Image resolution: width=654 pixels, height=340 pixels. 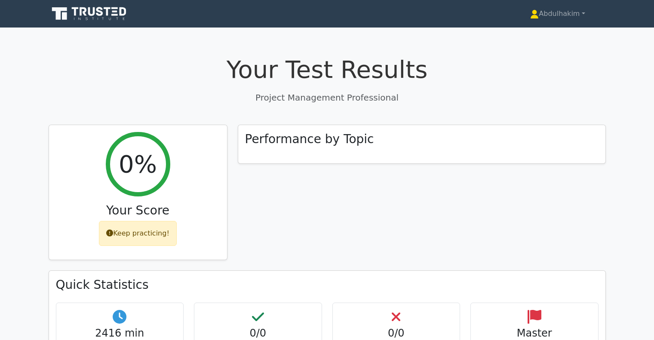 What do you see at coordinates (120, 333) in the screenshot?
I see `h4: 2416 min` at bounding box center [120, 333].